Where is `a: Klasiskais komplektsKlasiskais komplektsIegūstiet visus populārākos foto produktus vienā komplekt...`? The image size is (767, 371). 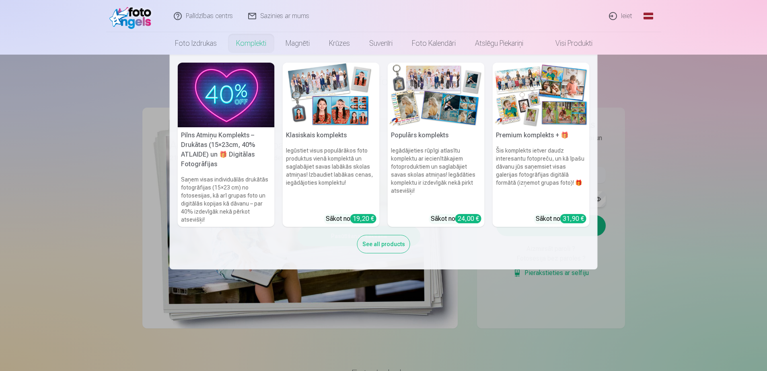 a: Klasiskais komplektsKlasiskais komplektsIegūstiet visus populārākos foto produktus vienā komplekt... is located at coordinates (331, 145).